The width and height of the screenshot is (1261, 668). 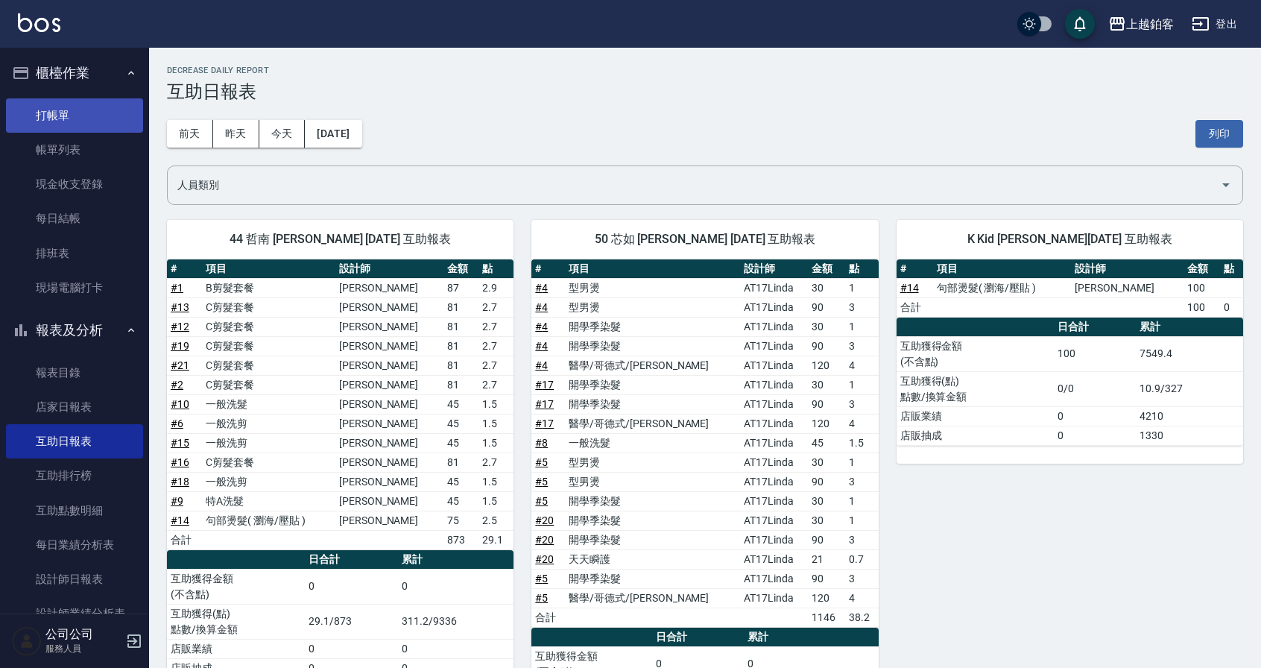 What do you see at coordinates (861, 559) in the screenshot?
I see `td: 0.7` at bounding box center [861, 559].